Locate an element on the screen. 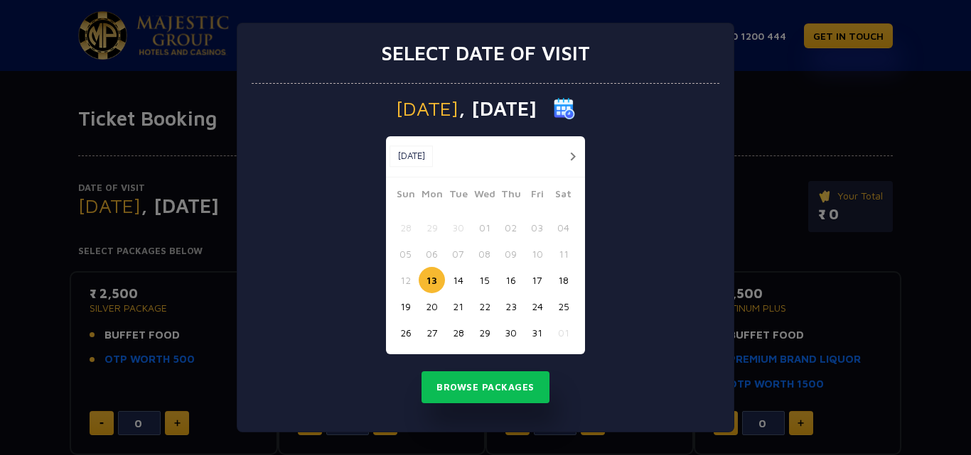  button: 22 is located at coordinates (484, 306).